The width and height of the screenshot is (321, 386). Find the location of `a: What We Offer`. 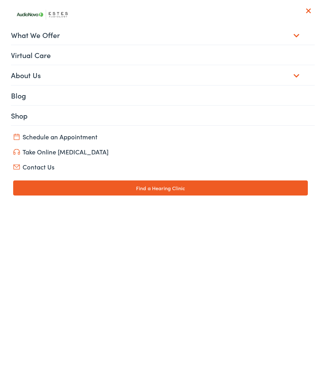

a: What We Offer is located at coordinates (163, 35).